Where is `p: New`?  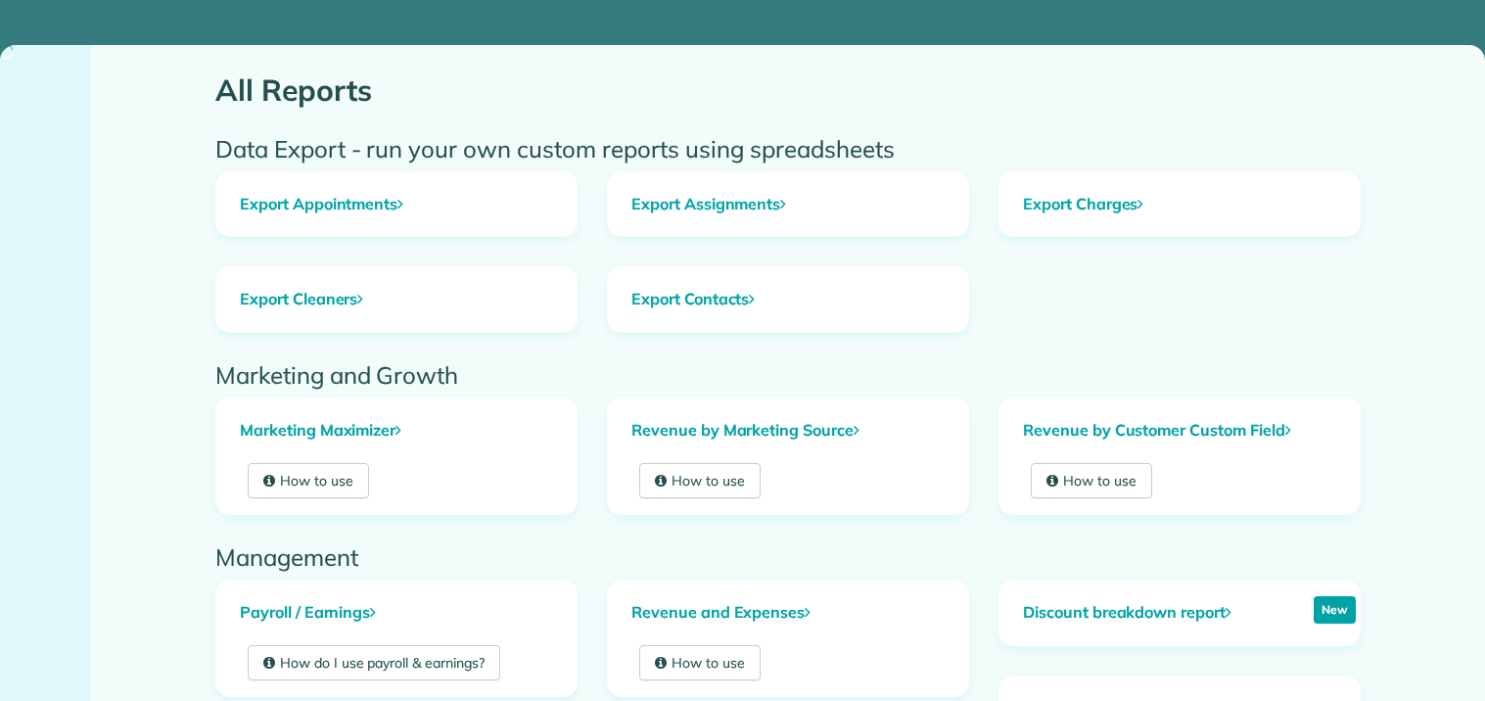 p: New is located at coordinates (1334, 610).